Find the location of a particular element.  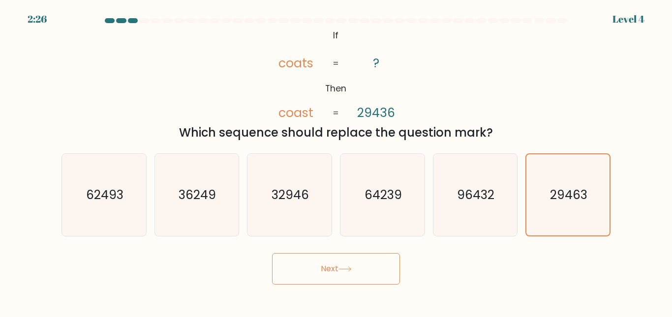

div: 2:26 is located at coordinates (37, 19).